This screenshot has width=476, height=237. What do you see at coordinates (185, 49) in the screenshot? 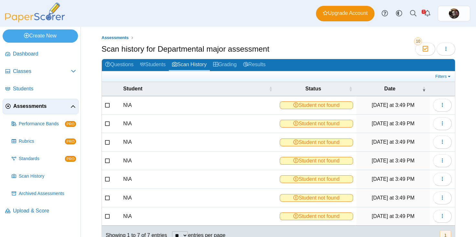
I see `h1: Scan history for Departmental major assessment` at bounding box center [185, 49].